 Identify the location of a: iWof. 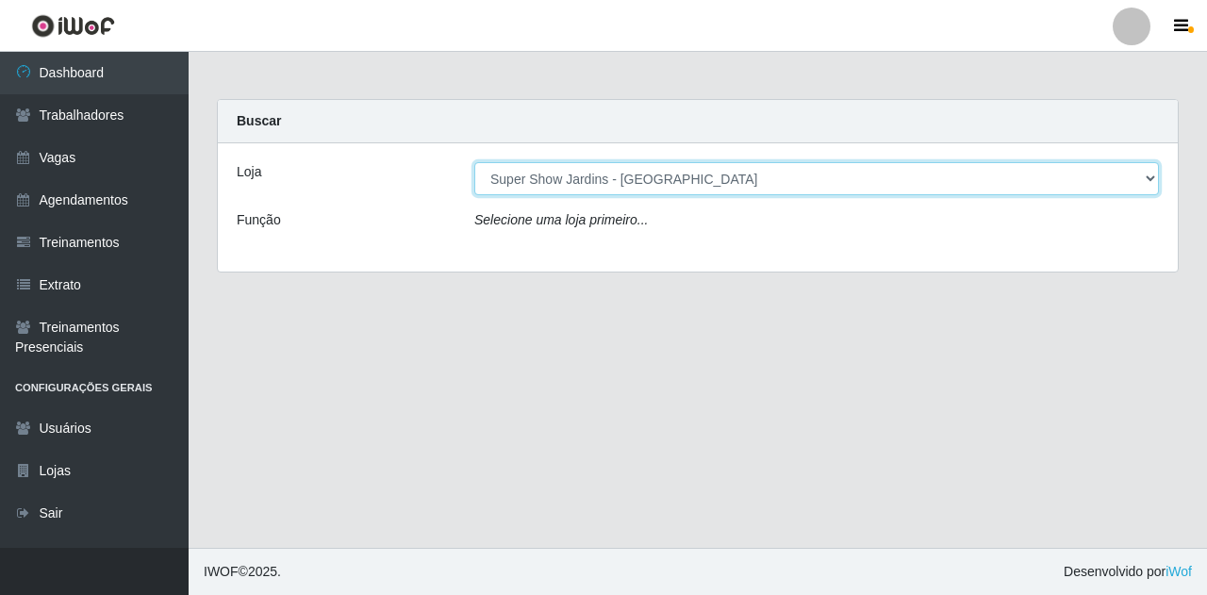
(1179, 571).